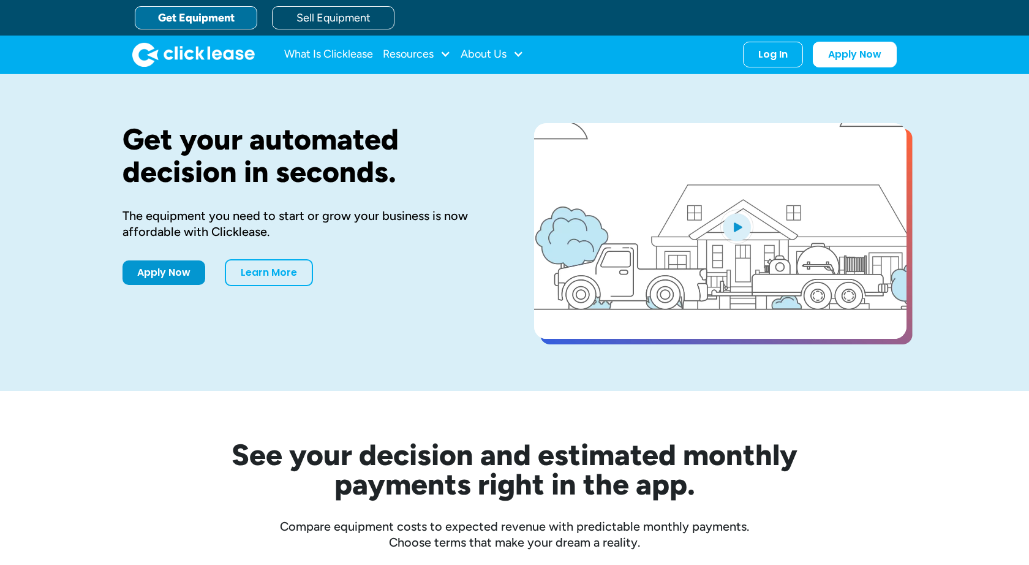  What do you see at coordinates (269, 273) in the screenshot?
I see `a: Learn More` at bounding box center [269, 273].